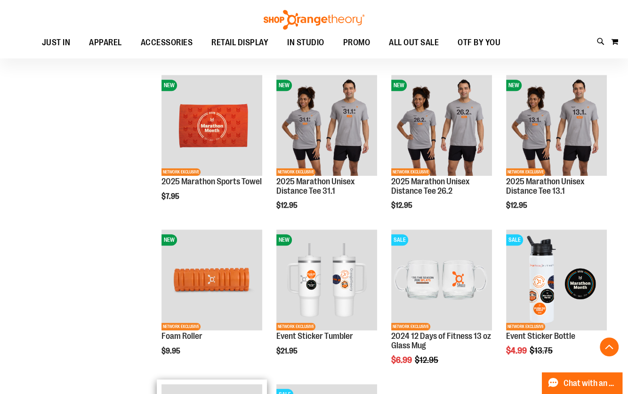  What do you see at coordinates (212, 280) in the screenshot?
I see `a: Foam RollerNEWNETWORK EXCLUSIVE` at bounding box center [212, 280].